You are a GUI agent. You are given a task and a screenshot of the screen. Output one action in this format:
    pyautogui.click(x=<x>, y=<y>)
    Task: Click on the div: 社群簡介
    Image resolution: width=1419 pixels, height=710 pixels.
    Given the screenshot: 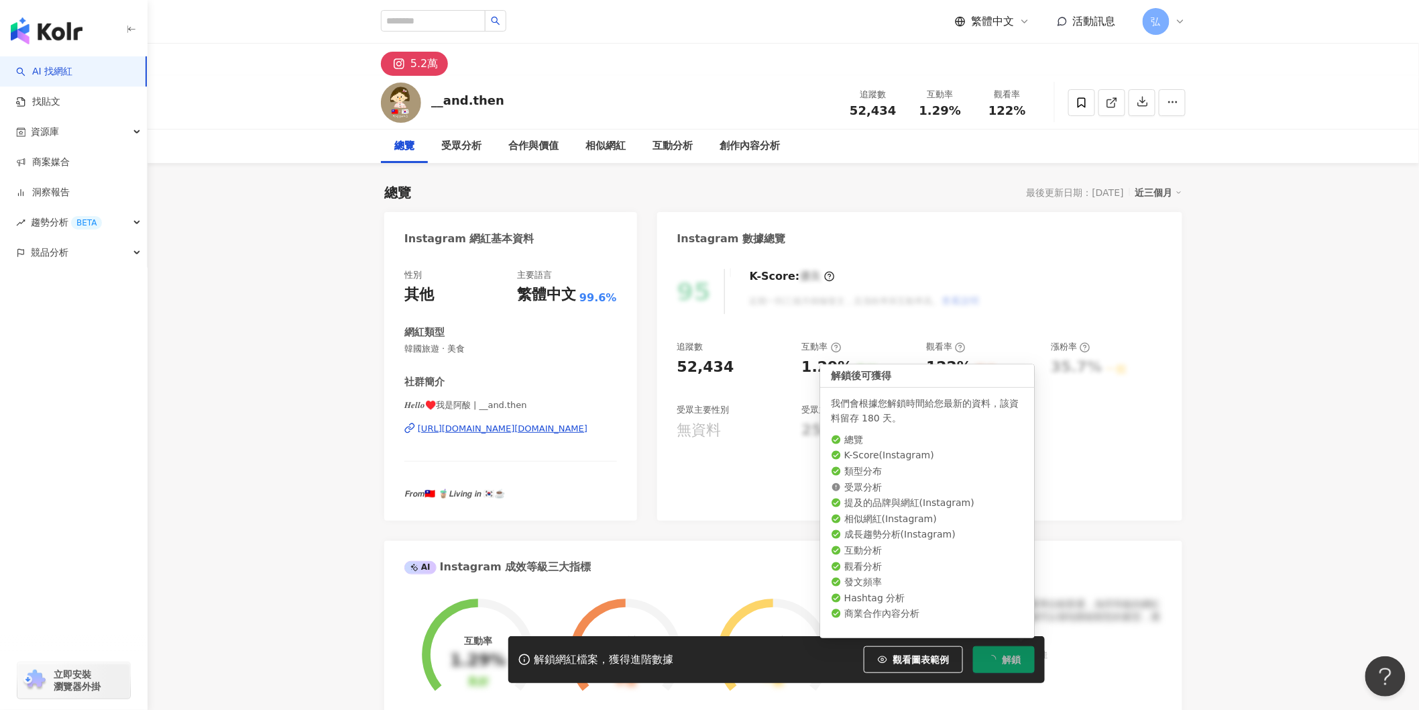 What is the action you would take?
    pyautogui.click(x=425, y=382)
    